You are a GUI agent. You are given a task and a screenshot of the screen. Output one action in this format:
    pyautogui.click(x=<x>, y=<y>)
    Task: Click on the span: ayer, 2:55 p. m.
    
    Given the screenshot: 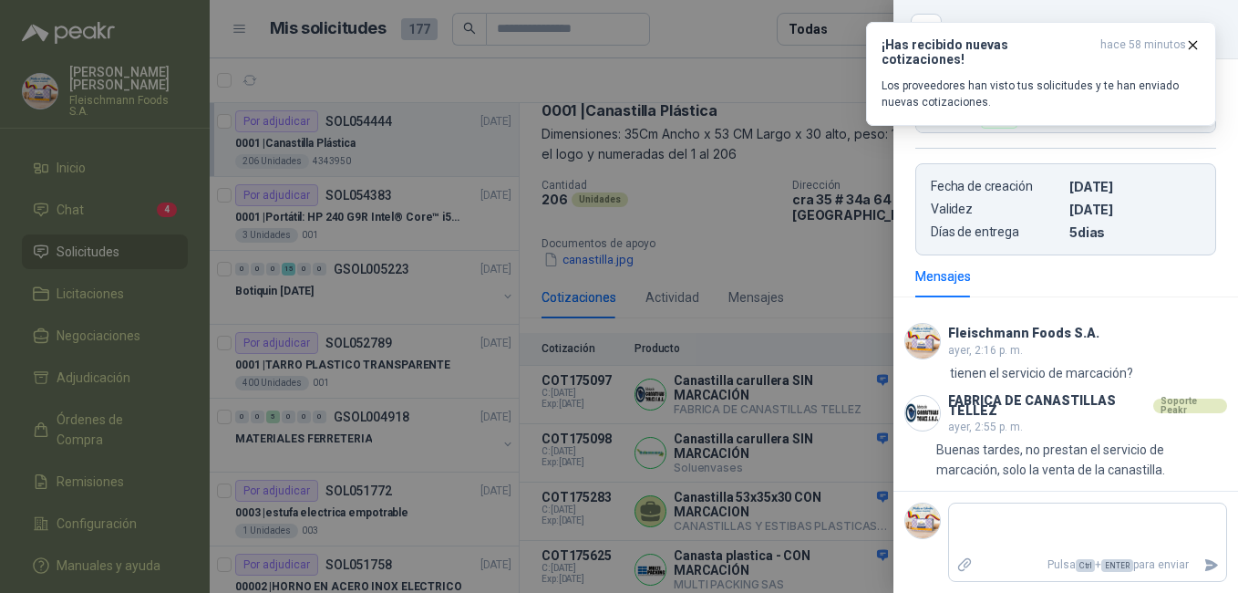 What is the action you would take?
    pyautogui.click(x=986, y=427)
    